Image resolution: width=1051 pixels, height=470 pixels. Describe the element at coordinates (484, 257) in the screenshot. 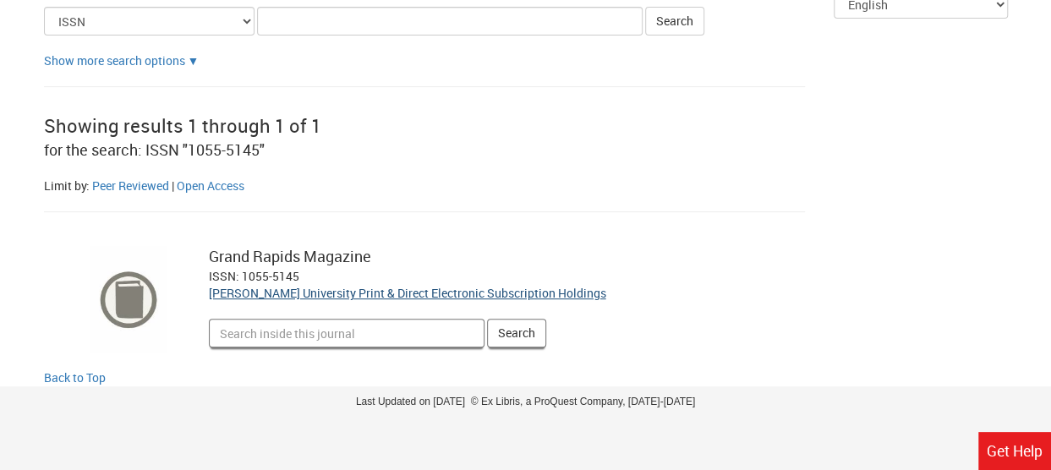

I see `div: Grand Rapids Magazine` at that location.